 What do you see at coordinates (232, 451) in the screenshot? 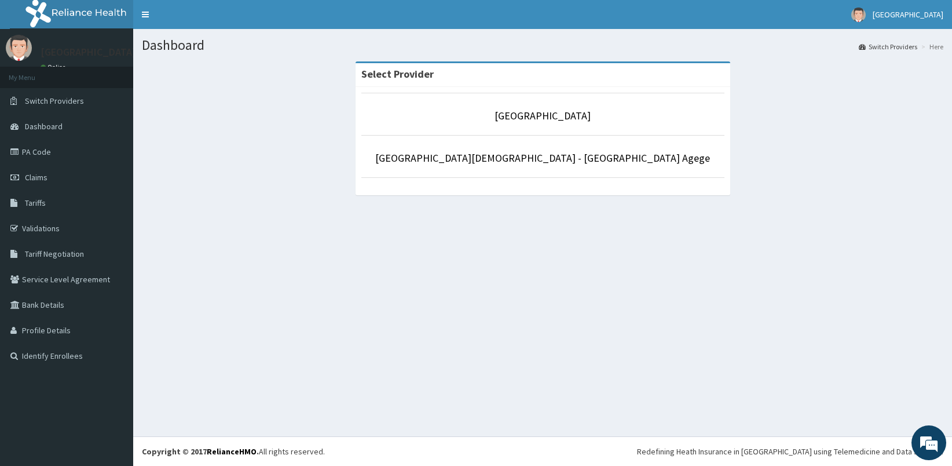
I see `a: RelianceHMO` at bounding box center [232, 451].